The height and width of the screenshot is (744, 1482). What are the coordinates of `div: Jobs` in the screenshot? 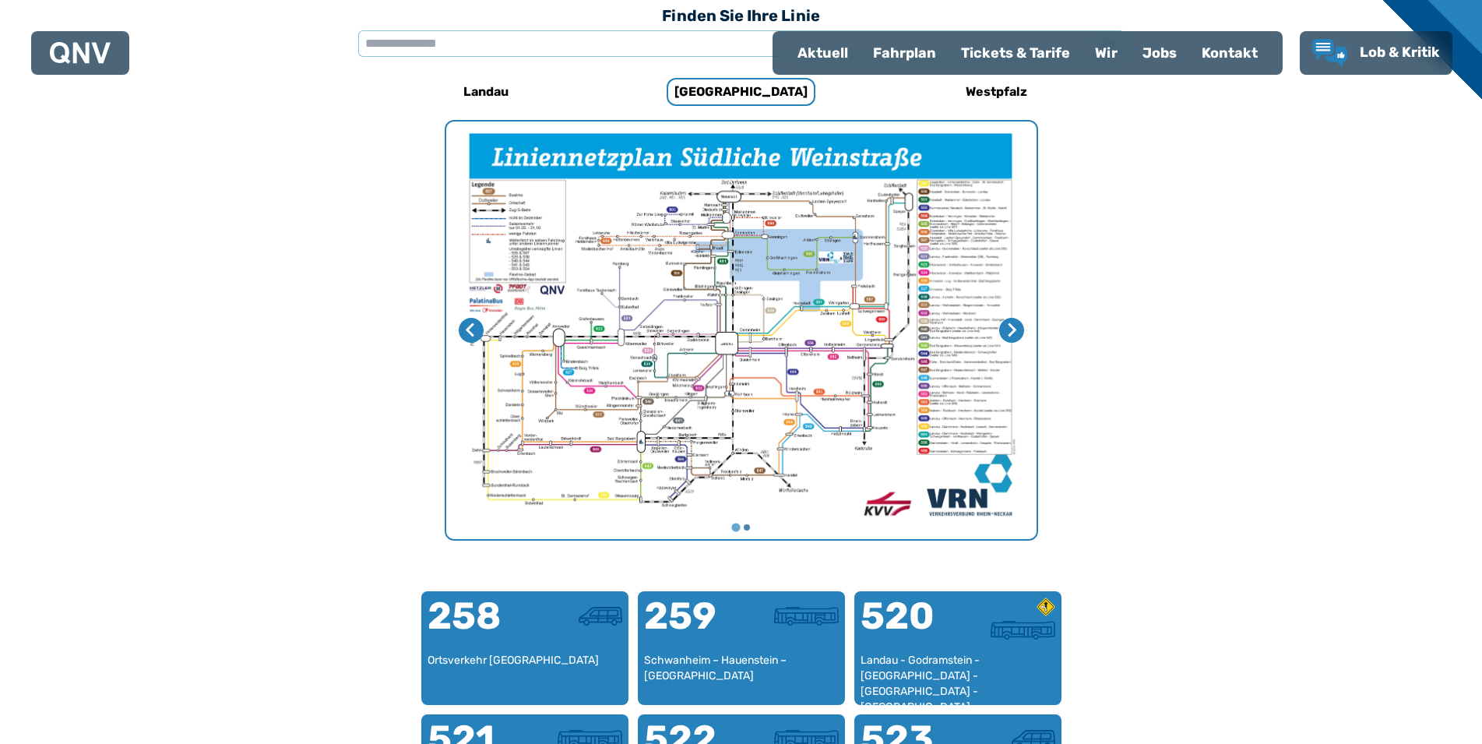 It's located at (1160, 53).